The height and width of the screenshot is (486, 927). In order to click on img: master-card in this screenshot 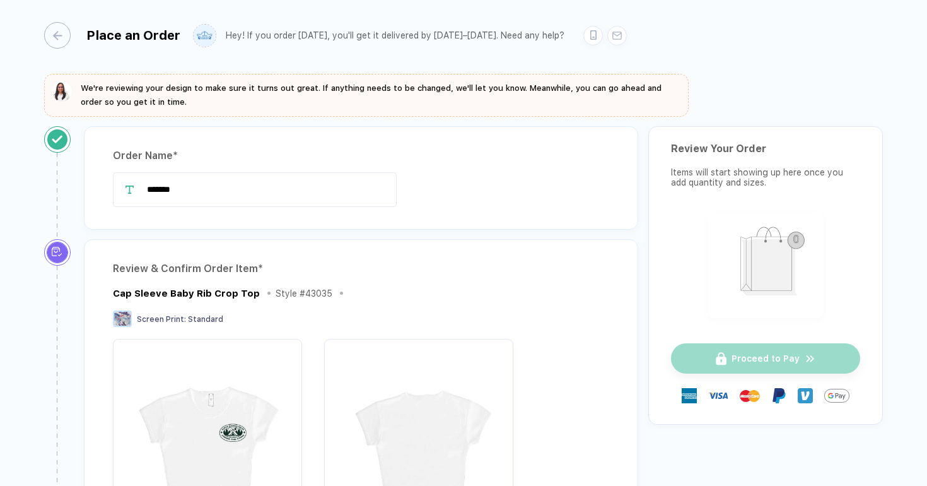, I will do `click(750, 396)`.